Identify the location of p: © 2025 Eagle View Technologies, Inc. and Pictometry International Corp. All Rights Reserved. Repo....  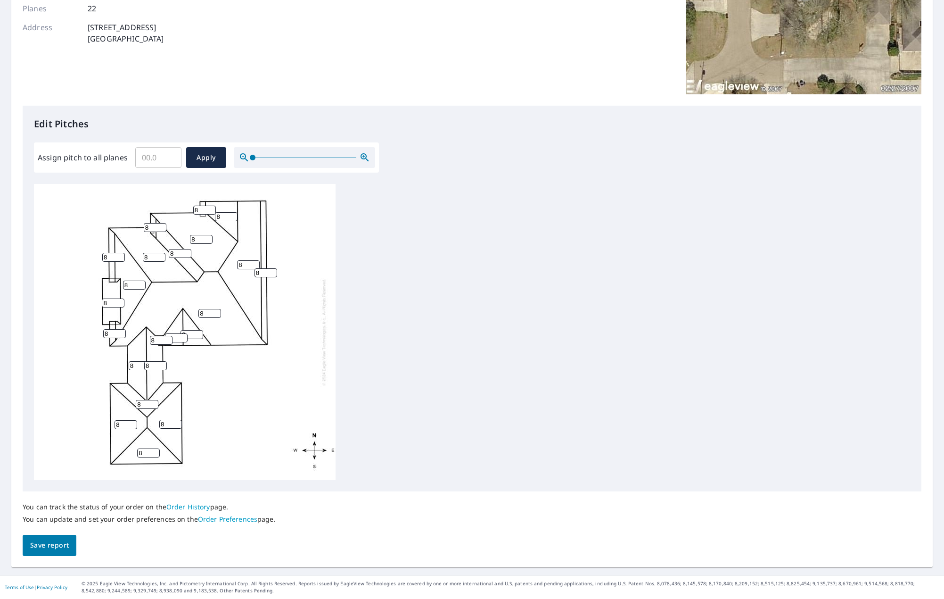
(511, 587).